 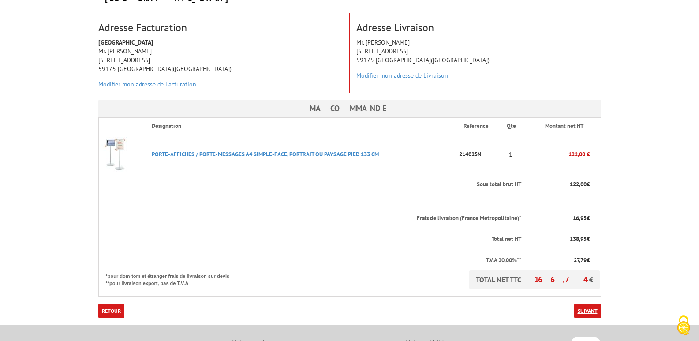 What do you see at coordinates (310, 239) in the screenshot?
I see `th: Total net HT` at bounding box center [310, 239].